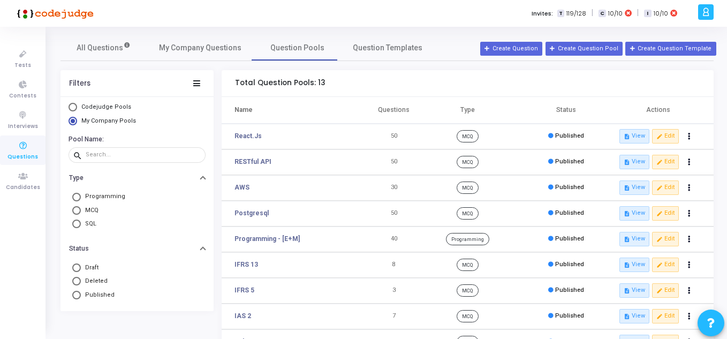 The width and height of the screenshot is (727, 339). I want to click on td: 3, so click(394, 291).